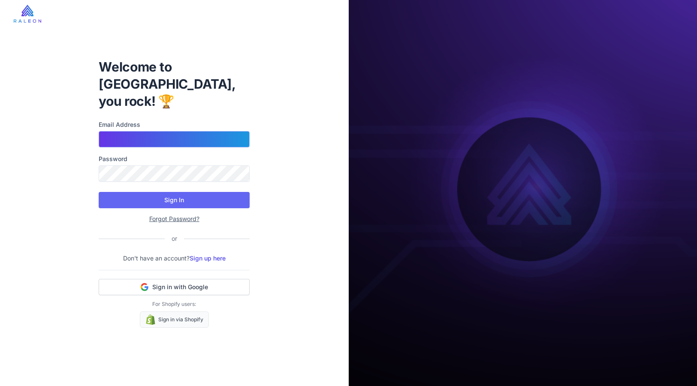 The height and width of the screenshot is (386, 697). Describe the element at coordinates (174, 320) in the screenshot. I see `a: Sign in via Shopify` at that location.